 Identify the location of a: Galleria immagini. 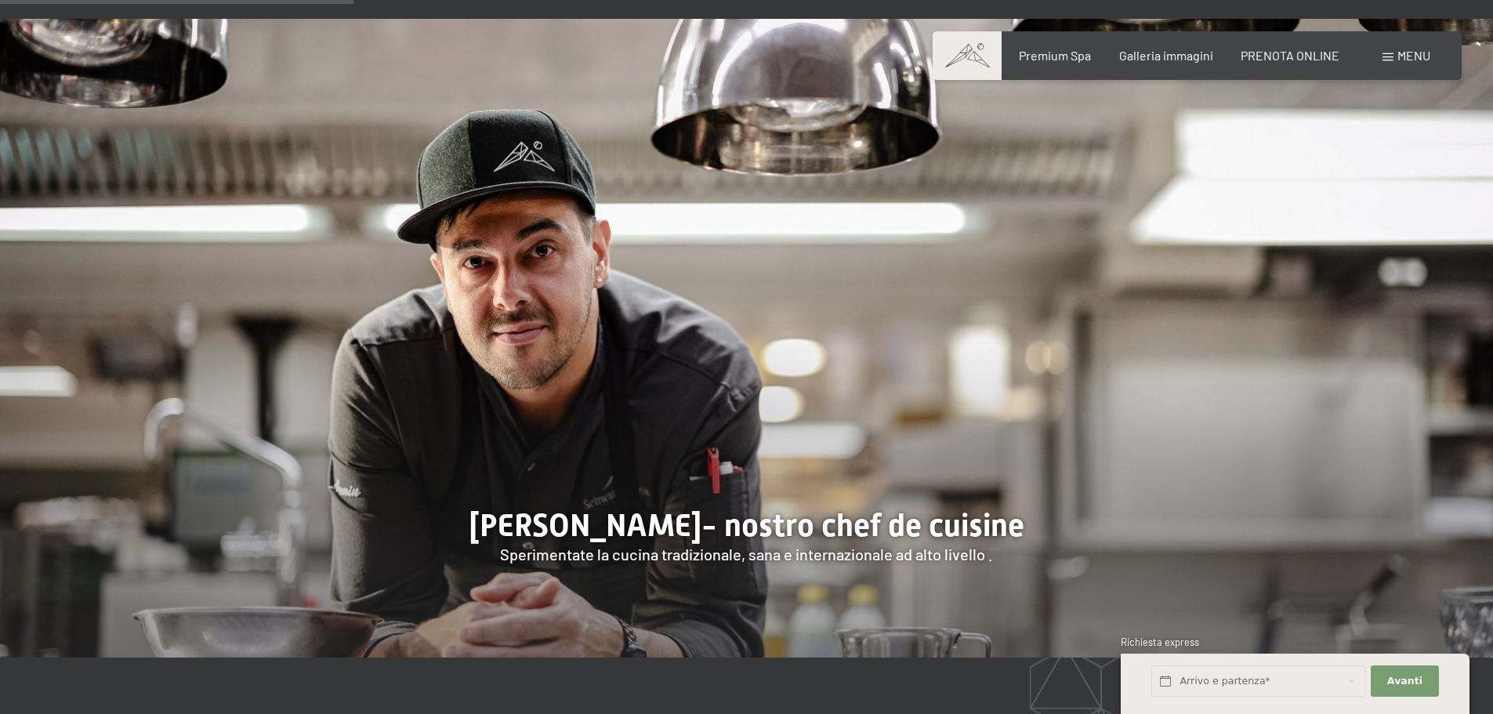
(1167, 55).